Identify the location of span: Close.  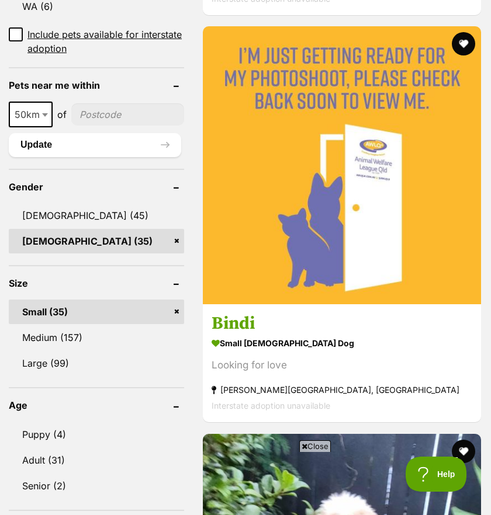
(315, 446).